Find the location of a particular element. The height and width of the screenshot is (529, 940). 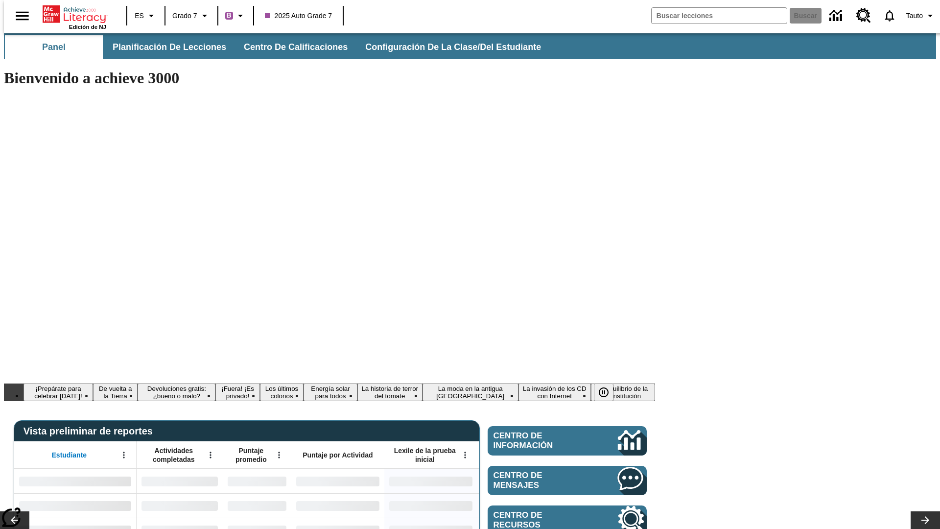

button: Panel is located at coordinates (54, 47).